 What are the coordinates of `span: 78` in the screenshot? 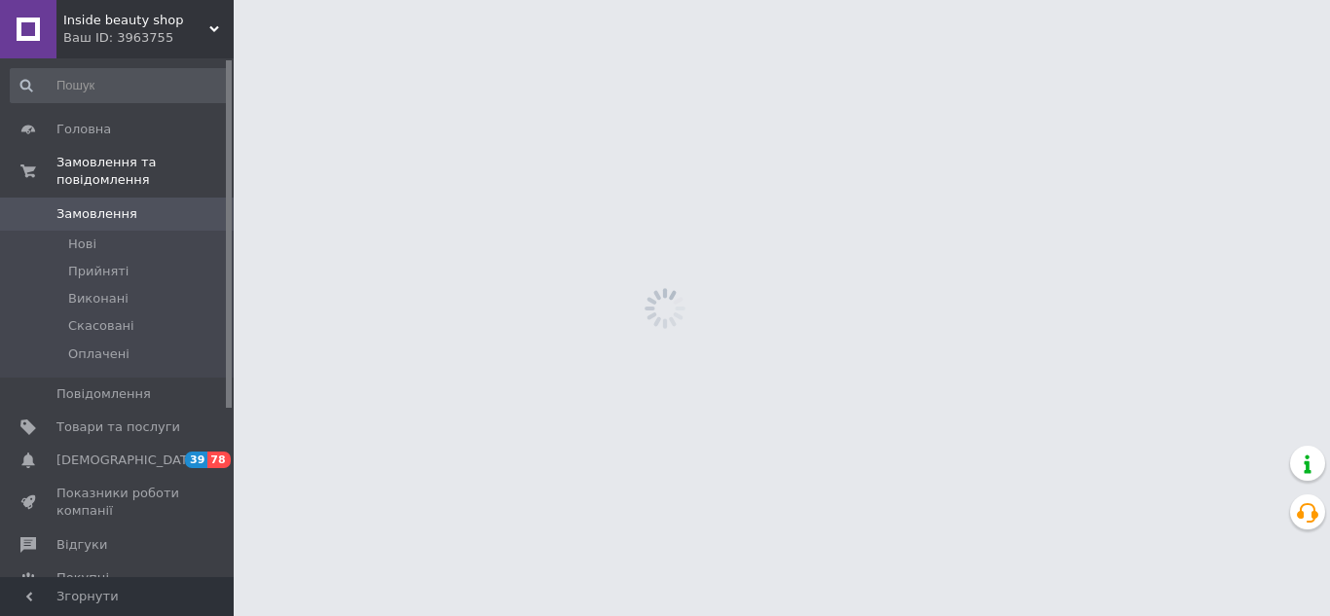 It's located at (218, 459).